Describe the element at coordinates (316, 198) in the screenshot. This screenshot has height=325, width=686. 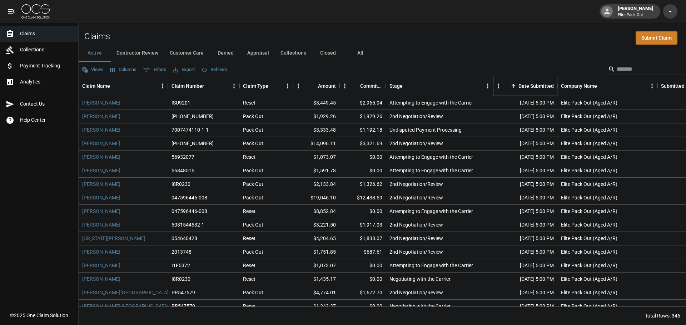
I see `div: $19,046.10` at that location.